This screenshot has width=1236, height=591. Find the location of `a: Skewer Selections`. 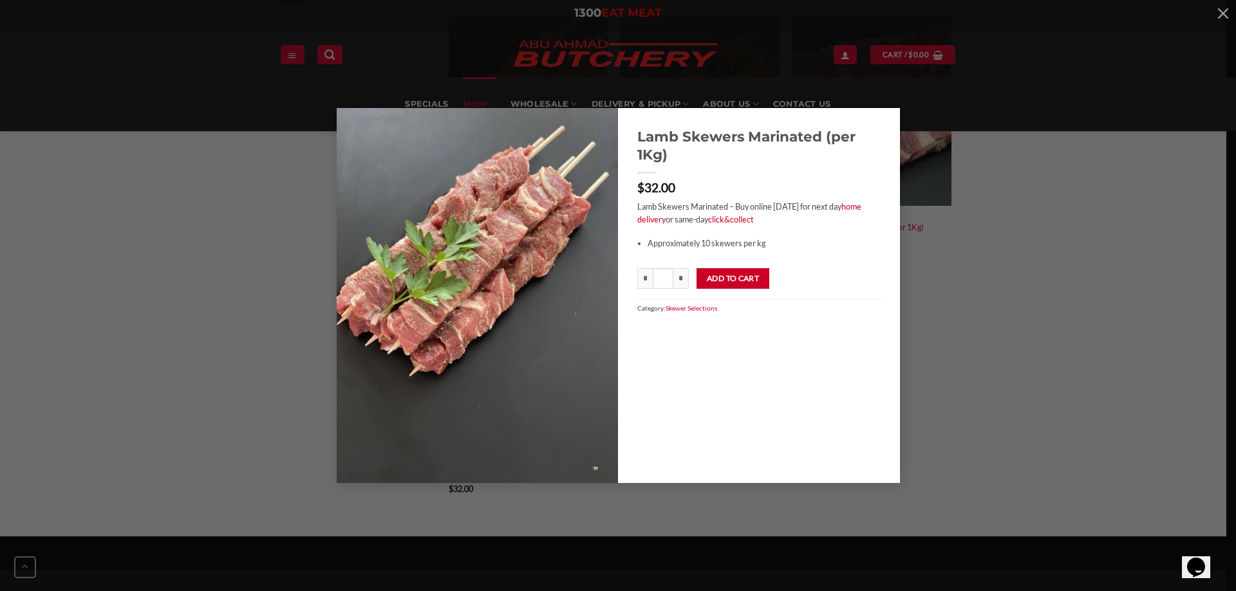

a: Skewer Selections is located at coordinates (691, 308).